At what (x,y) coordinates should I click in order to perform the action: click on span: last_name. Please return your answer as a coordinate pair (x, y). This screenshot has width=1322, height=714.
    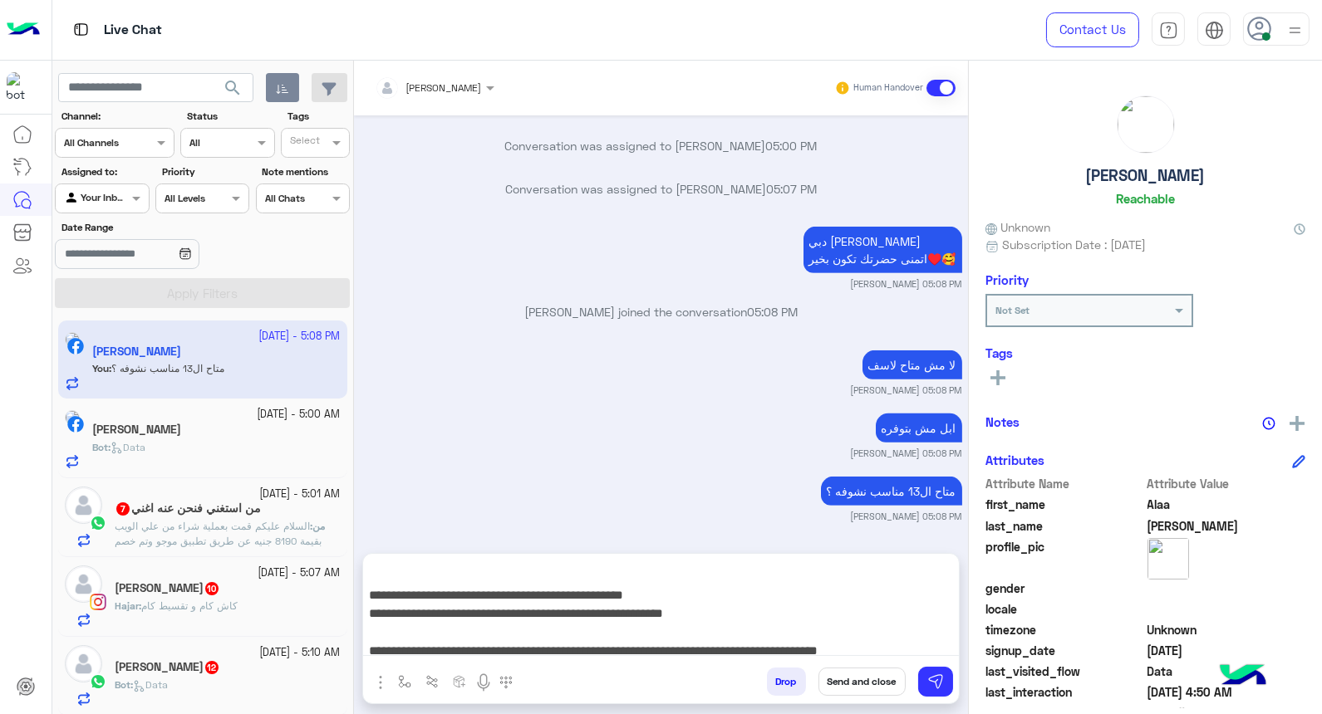
    Looking at the image, I should click on (1064, 526).